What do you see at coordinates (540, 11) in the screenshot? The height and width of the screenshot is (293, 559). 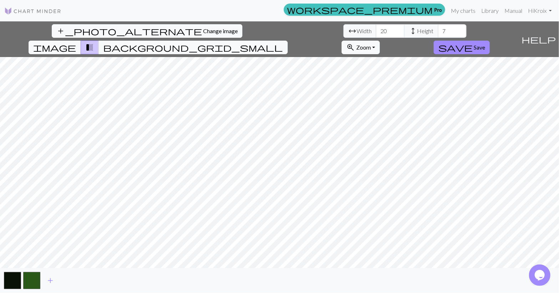 I see `a: HiKroix` at bounding box center [540, 11].